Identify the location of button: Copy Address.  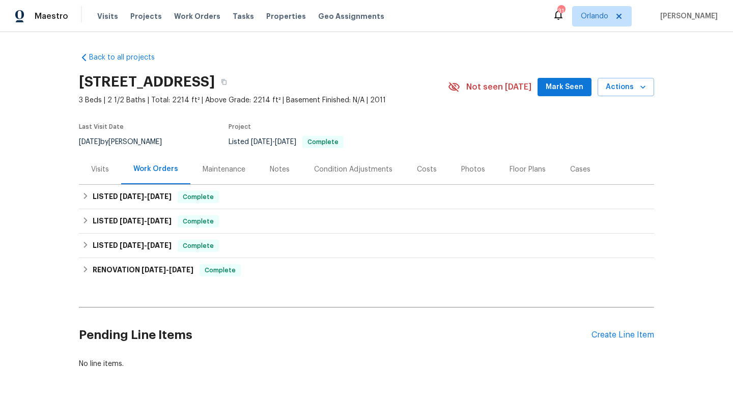
(224, 82).